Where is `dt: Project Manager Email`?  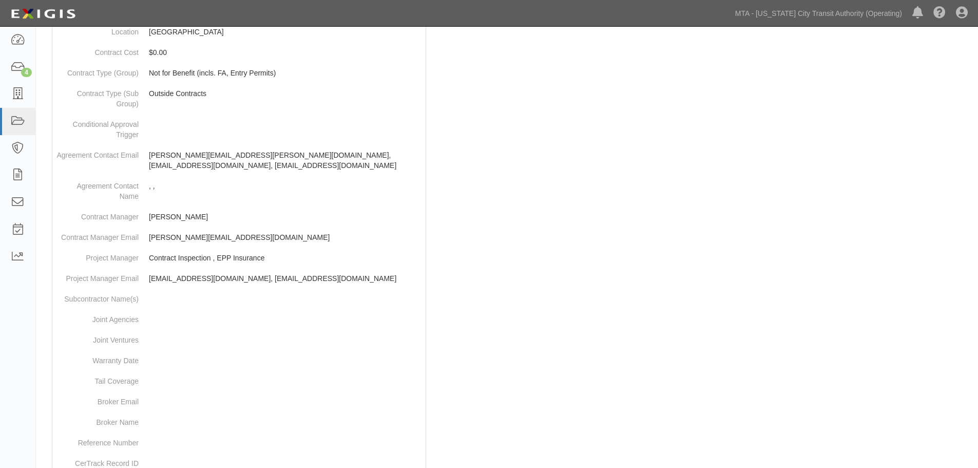 dt: Project Manager Email is located at coordinates (98, 276).